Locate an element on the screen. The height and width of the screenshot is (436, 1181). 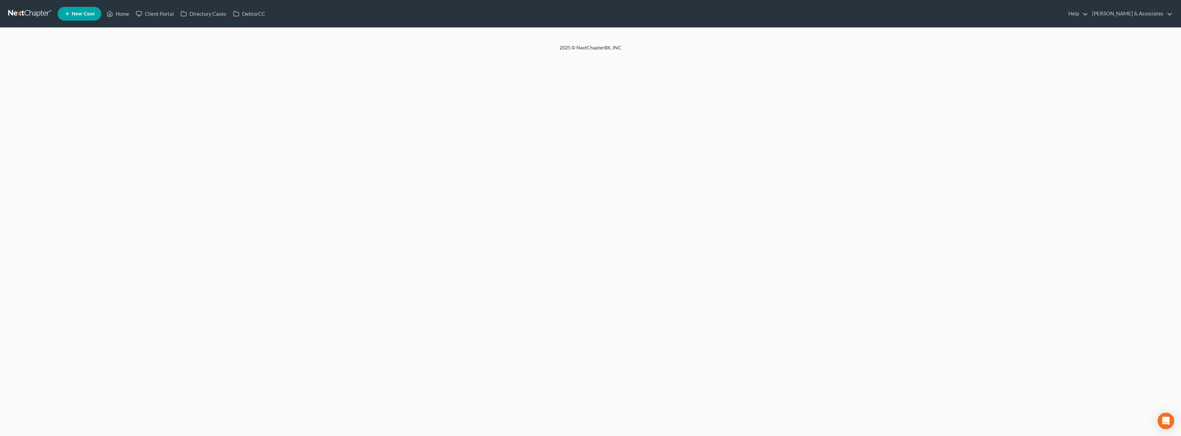
a: DebtorCC is located at coordinates (249, 14).